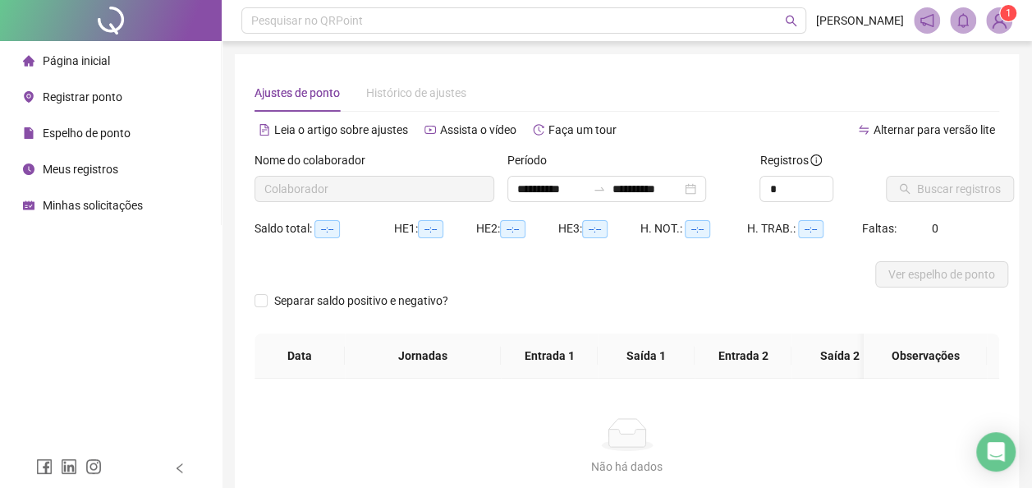 The height and width of the screenshot is (488, 1032). Describe the element at coordinates (599, 189) in the screenshot. I see `span: swap-right` at that location.